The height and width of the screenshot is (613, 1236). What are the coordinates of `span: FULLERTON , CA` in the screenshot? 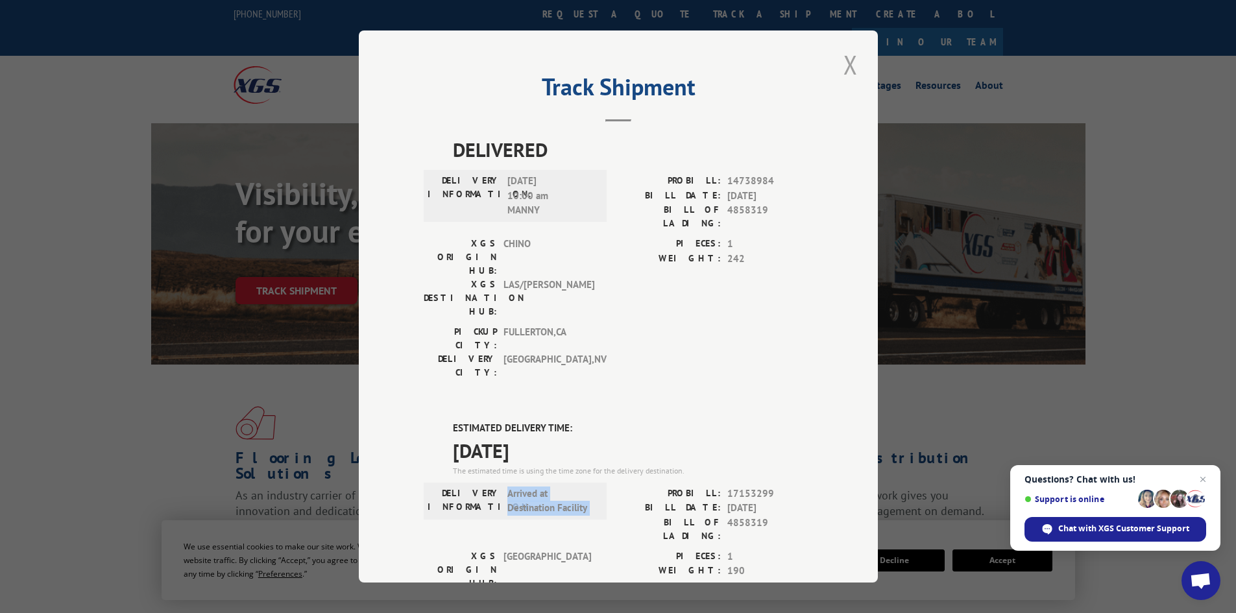 It's located at (547, 339).